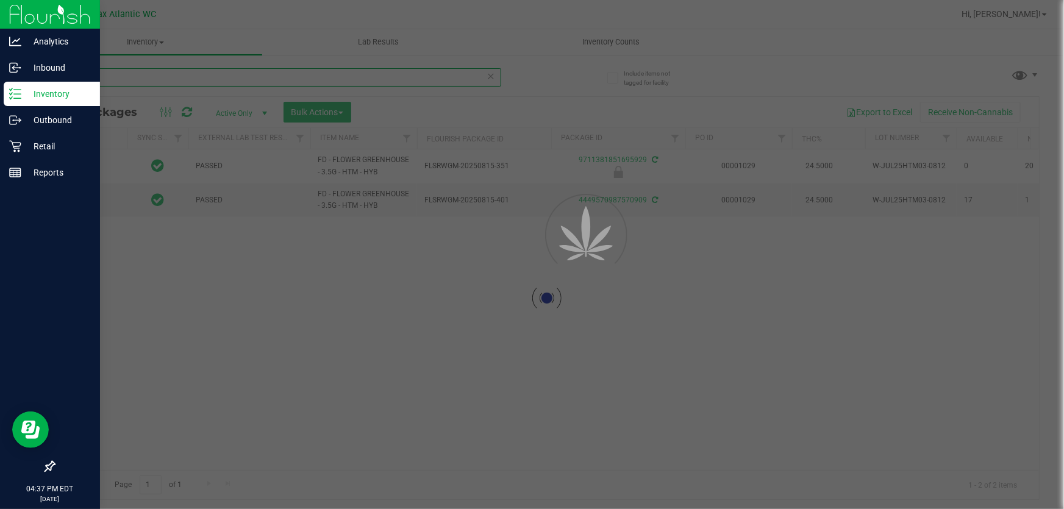 The image size is (1064, 509). Describe the element at coordinates (15, 146) in the screenshot. I see `inline-svg: Retail` at that location.